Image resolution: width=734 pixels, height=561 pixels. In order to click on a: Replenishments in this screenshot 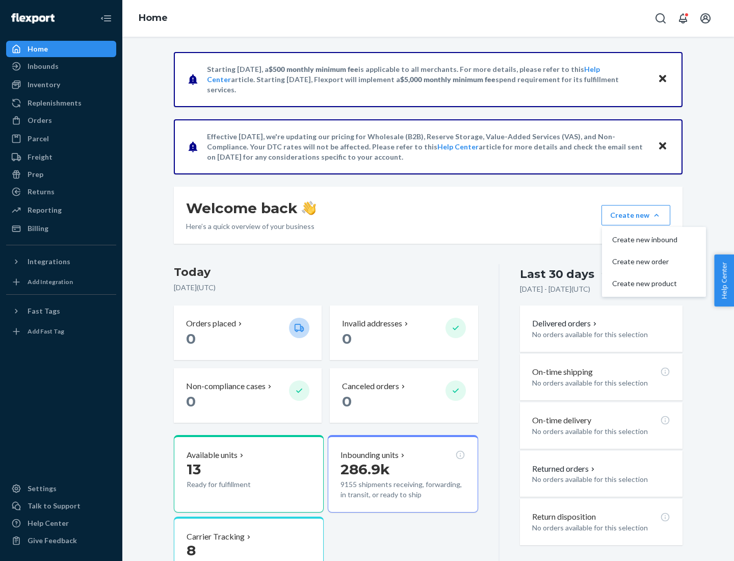, I will do `click(61, 103)`.